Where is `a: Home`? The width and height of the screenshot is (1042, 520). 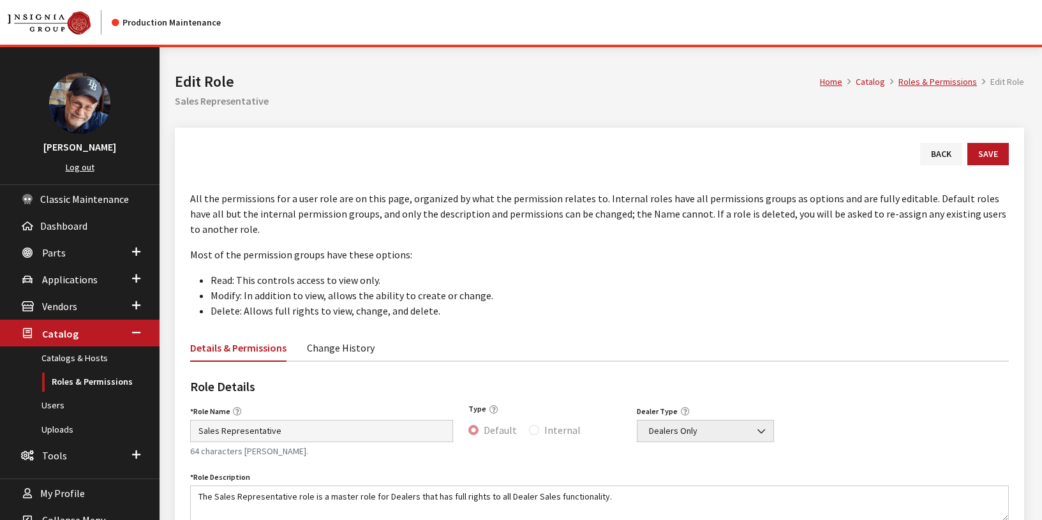
a: Home is located at coordinates (831, 82).